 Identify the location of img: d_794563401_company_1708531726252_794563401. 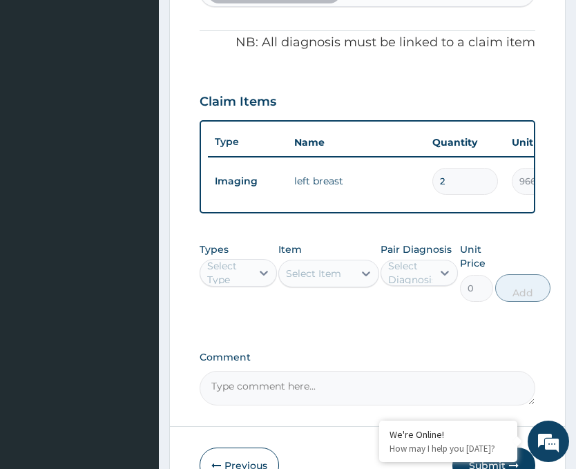
(41, 86).